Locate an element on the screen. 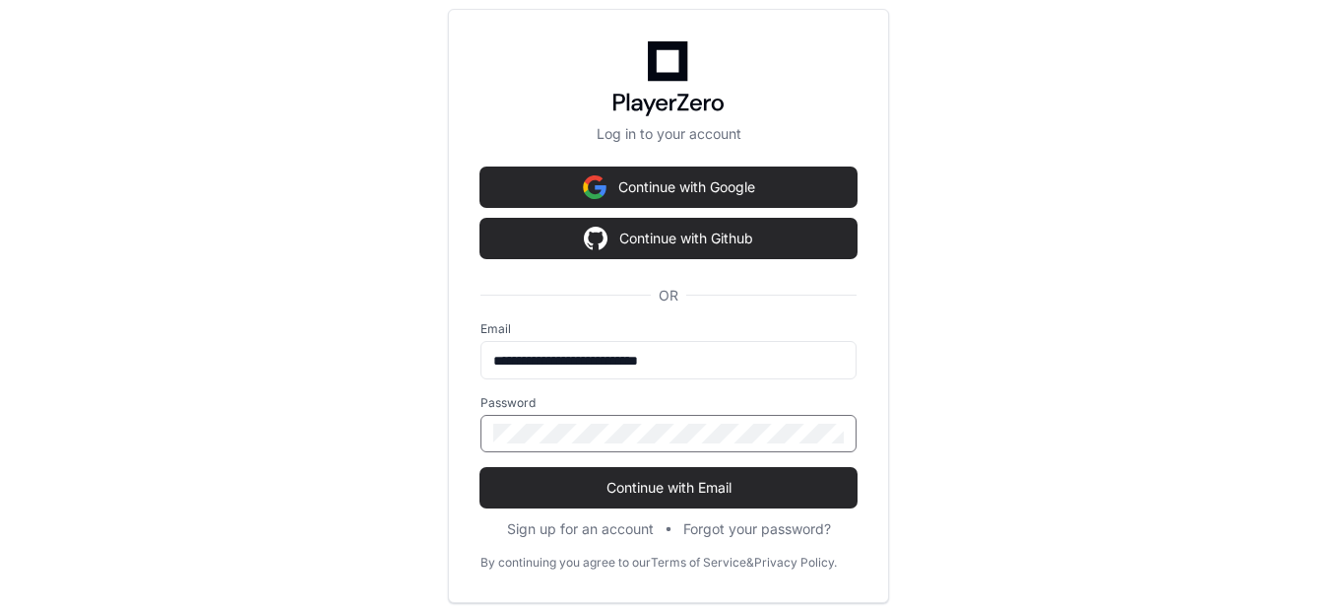 The width and height of the screenshot is (1337, 611). button: Continue with Github is located at coordinates (669, 238).